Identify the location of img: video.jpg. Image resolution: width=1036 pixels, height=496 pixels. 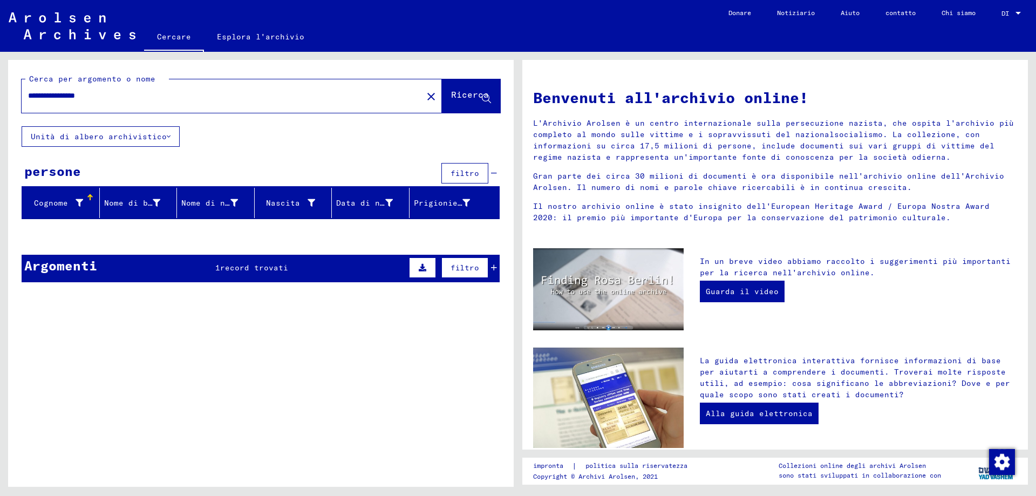
(608, 289).